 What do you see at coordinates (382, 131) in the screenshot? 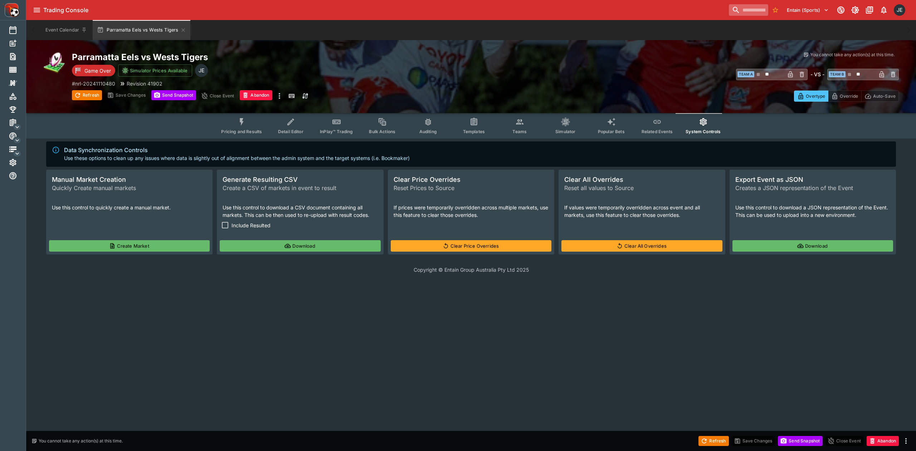
I see `span: Bulk Actions` at bounding box center [382, 131].